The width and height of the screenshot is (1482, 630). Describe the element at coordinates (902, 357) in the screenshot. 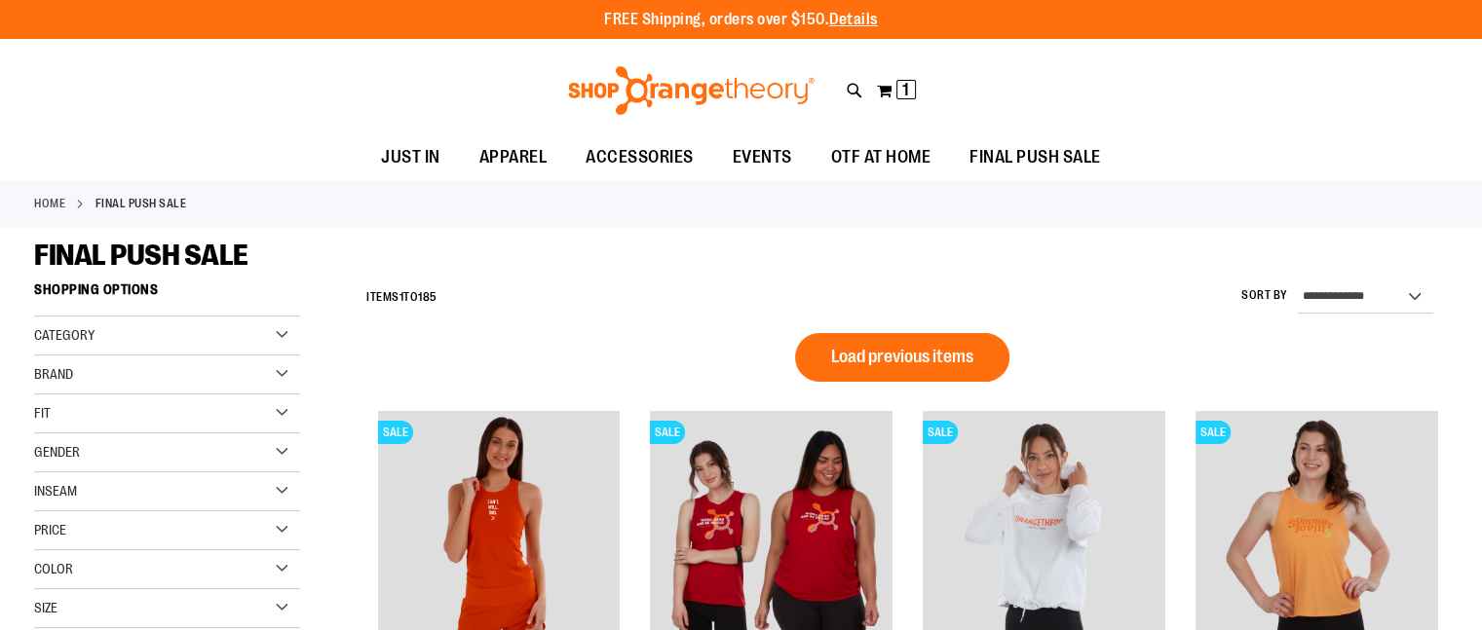

I see `span: Load previous items` at that location.